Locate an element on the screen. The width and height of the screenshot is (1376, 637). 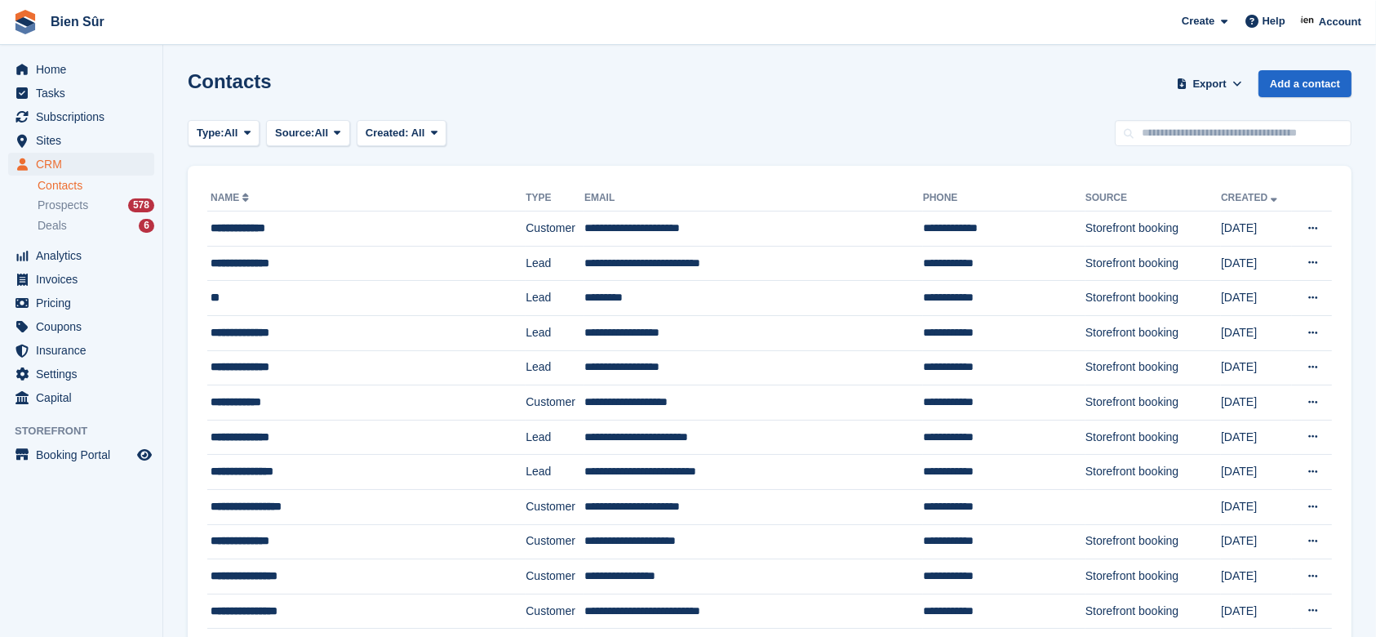
button: Created: All is located at coordinates (402, 133).